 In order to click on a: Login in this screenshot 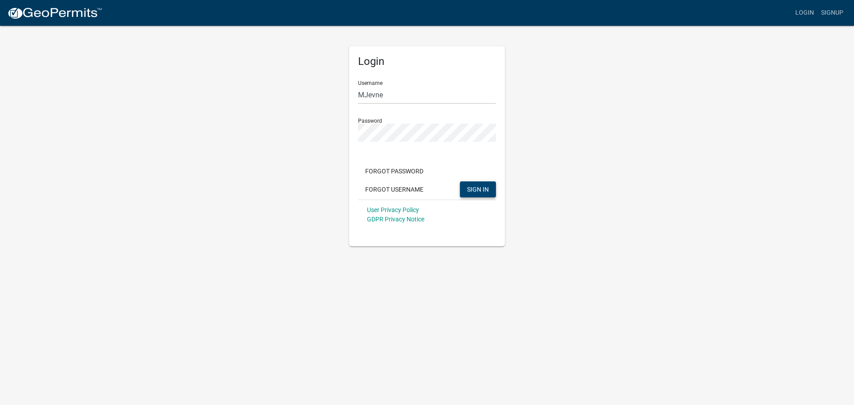, I will do `click(805, 13)`.